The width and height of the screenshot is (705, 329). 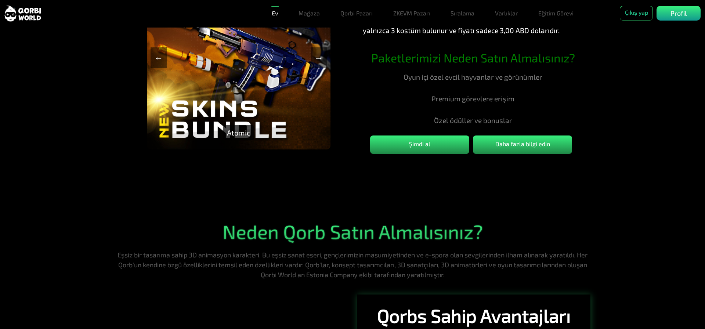 What do you see at coordinates (357, 13) in the screenshot?
I see `font: Qorbi Pazarı` at bounding box center [357, 13].